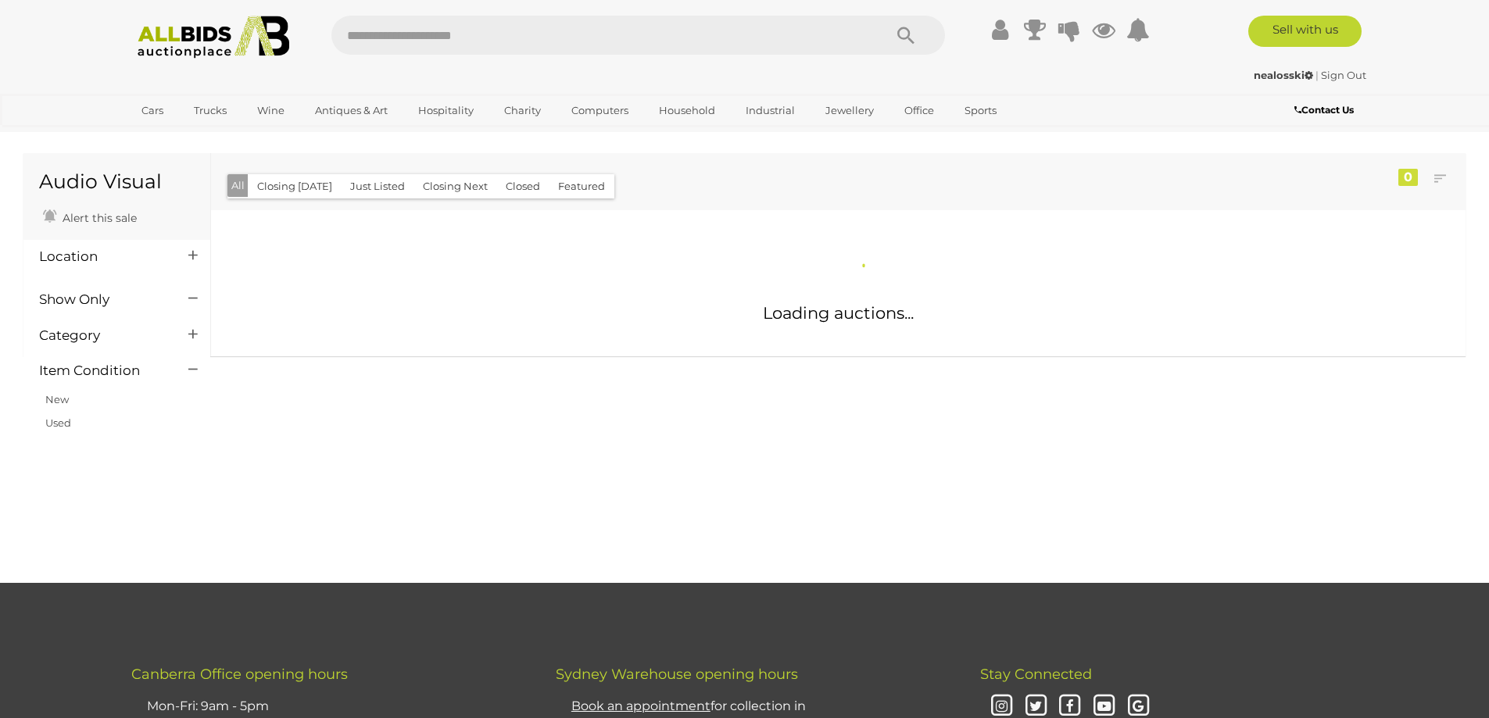 Image resolution: width=1489 pixels, height=718 pixels. Describe the element at coordinates (98, 218) in the screenshot. I see `span: Alert this sale` at that location.